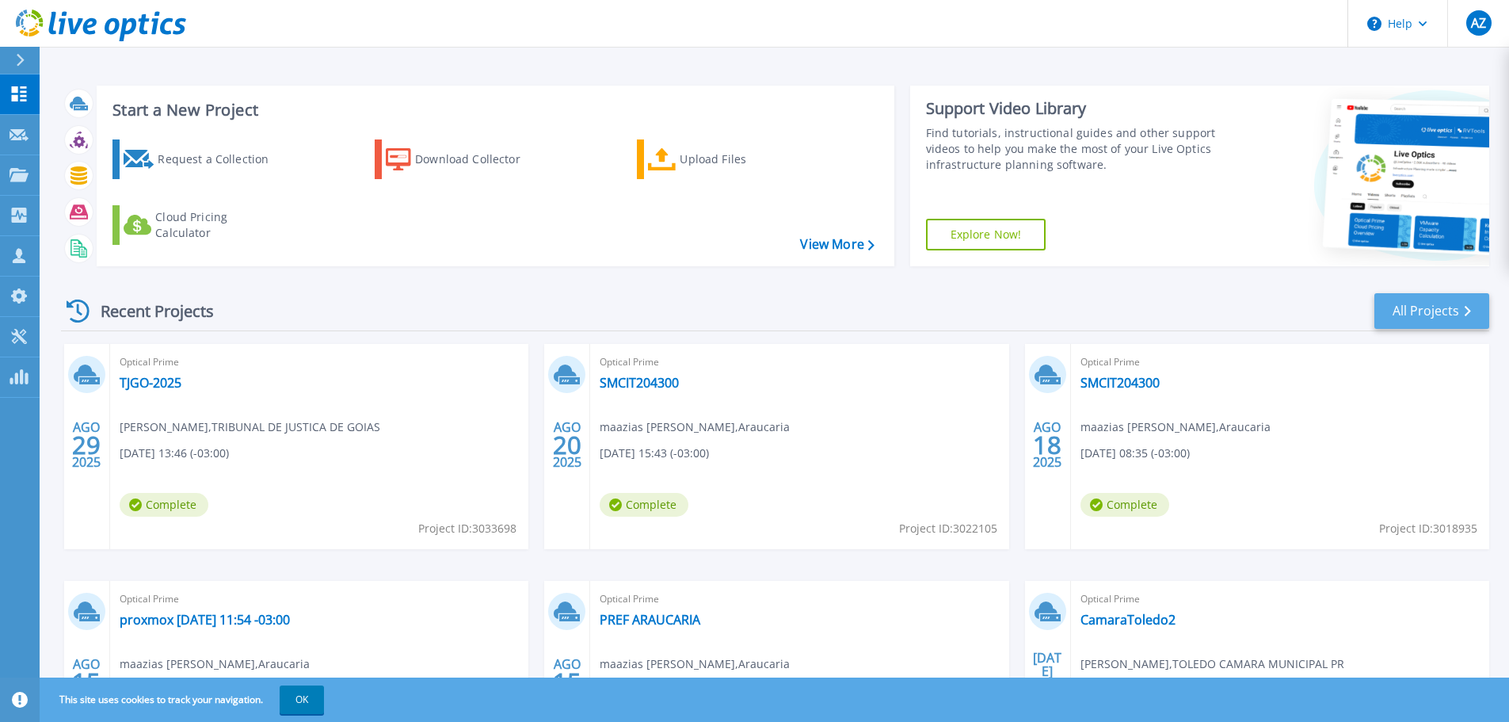  What do you see at coordinates (1047, 444) in the screenshot?
I see `span: 18` at bounding box center [1047, 444].